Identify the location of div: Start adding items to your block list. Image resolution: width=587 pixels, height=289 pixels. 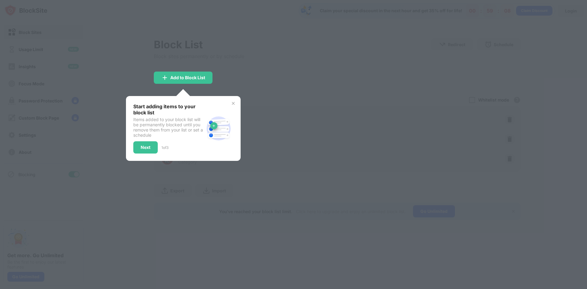
(168, 109).